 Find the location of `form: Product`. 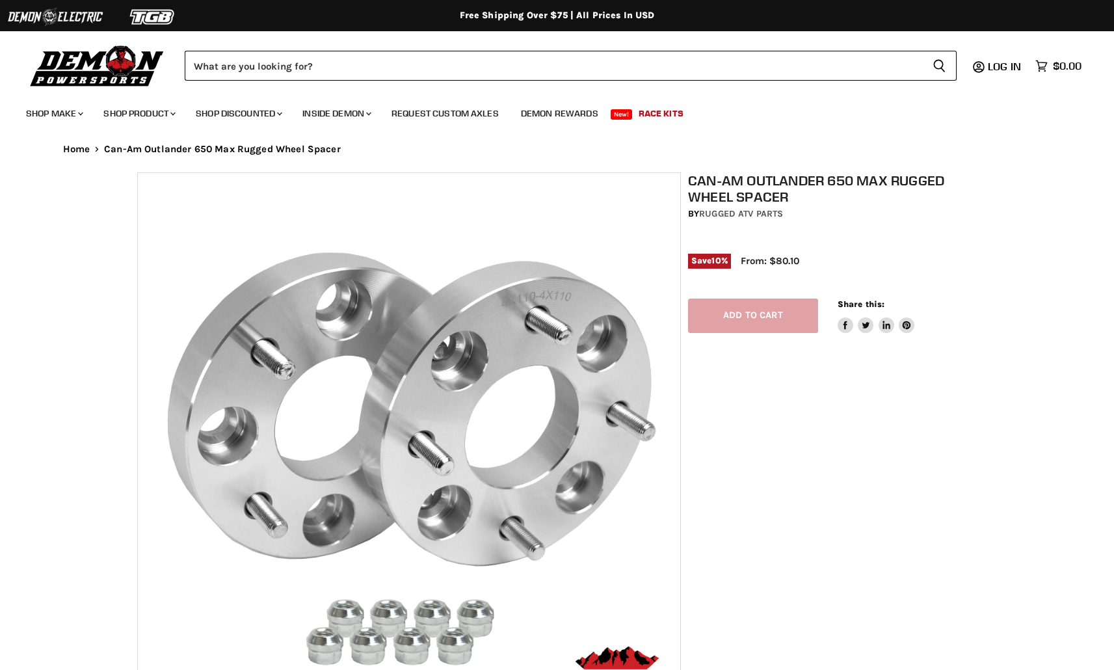

form: Product is located at coordinates (570, 66).